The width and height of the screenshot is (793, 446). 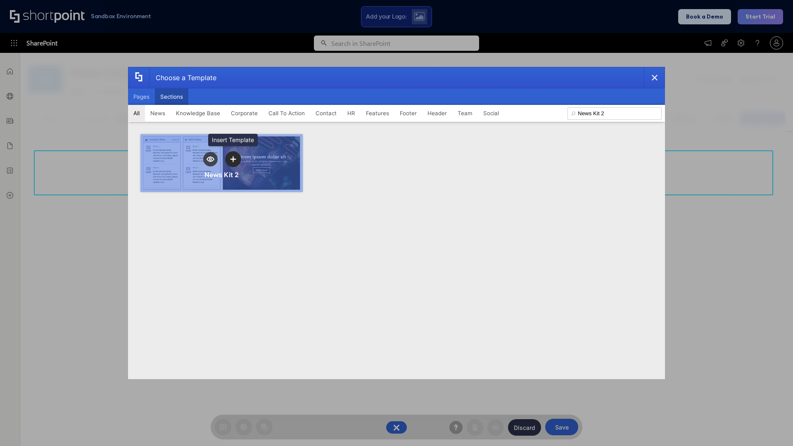 What do you see at coordinates (286, 113) in the screenshot?
I see `button: Call To Action` at bounding box center [286, 113].